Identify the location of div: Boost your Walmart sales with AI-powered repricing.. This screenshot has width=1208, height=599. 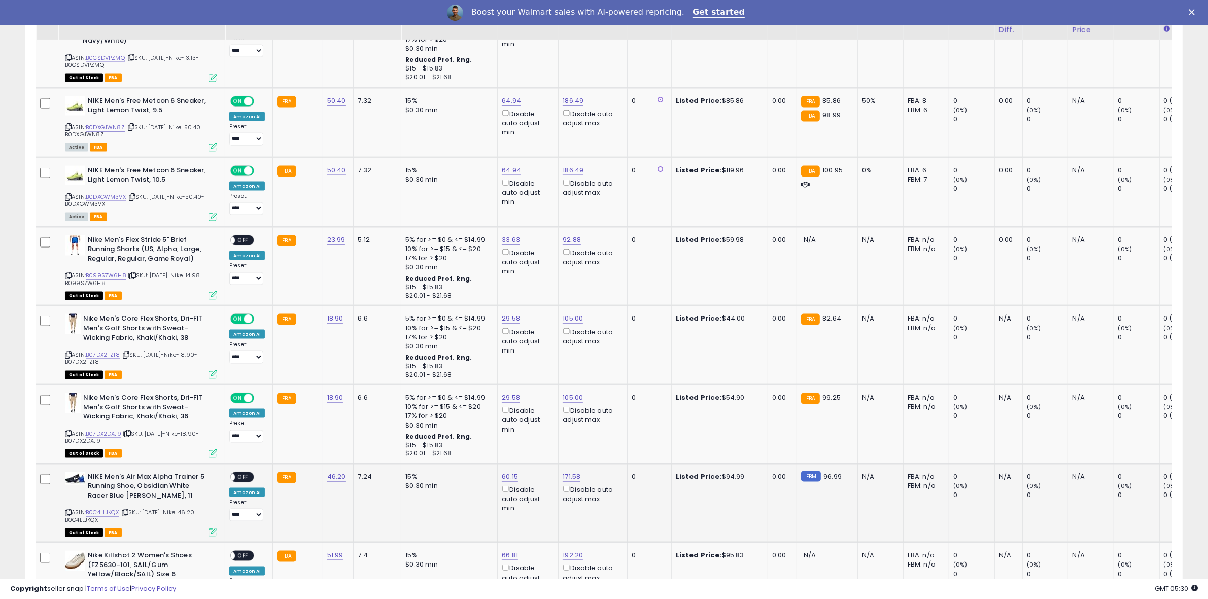
(578, 12).